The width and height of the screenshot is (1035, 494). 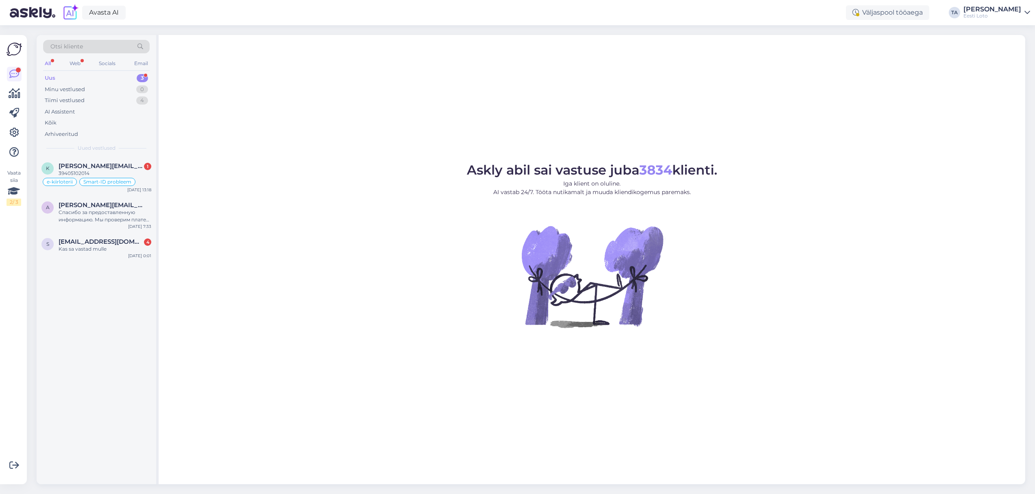 What do you see at coordinates (101, 166) in the screenshot?
I see `span: karel.katkosilt@mail.ee` at bounding box center [101, 166].